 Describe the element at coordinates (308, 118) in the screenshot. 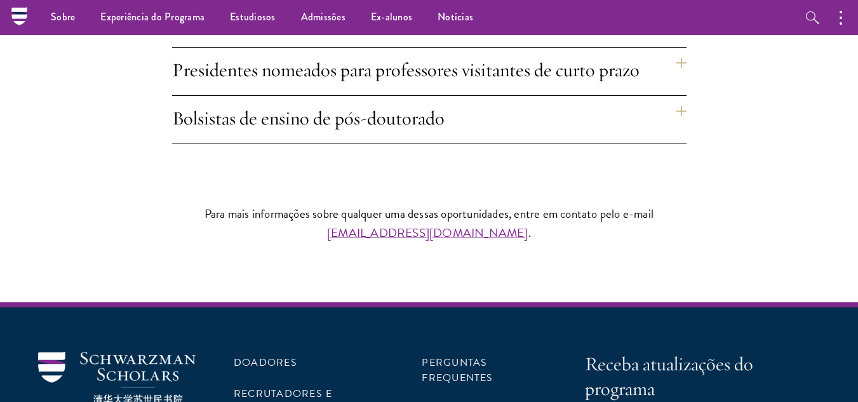

I see `font: Bolsistas de ensino de pós-doutorado` at that location.